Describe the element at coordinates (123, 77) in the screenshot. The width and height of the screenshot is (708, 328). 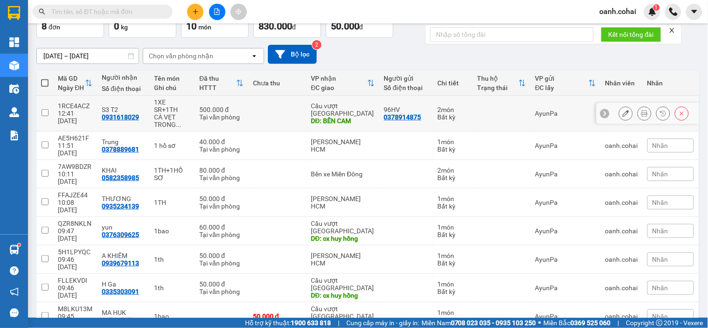
I see `div: Người nhận` at that location.